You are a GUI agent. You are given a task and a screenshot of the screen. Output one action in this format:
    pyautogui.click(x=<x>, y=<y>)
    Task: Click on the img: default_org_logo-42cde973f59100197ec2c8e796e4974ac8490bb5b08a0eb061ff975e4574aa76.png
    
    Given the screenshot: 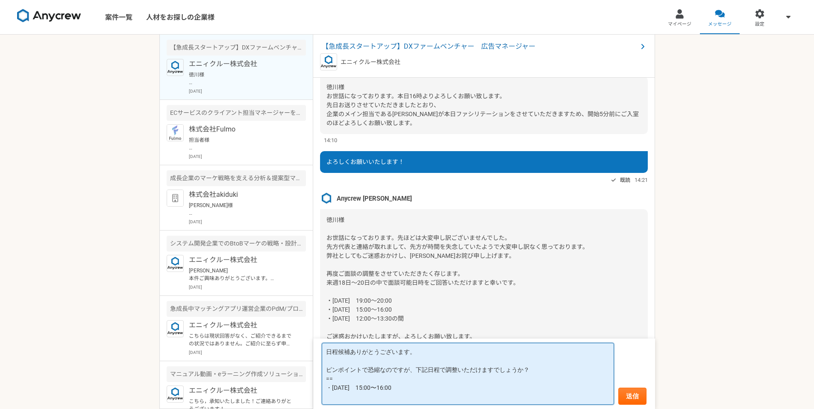 What is the action you would take?
    pyautogui.click(x=175, y=198)
    